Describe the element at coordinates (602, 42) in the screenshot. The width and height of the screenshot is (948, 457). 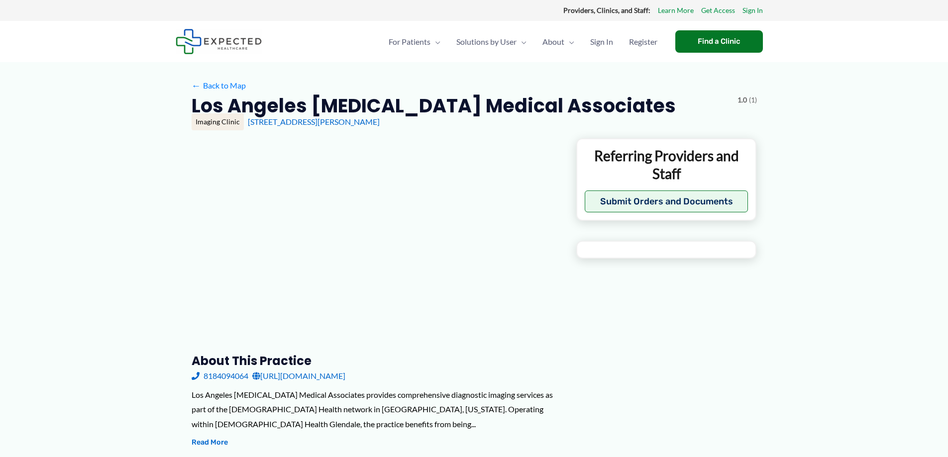
I see `span: Sign In` at that location.